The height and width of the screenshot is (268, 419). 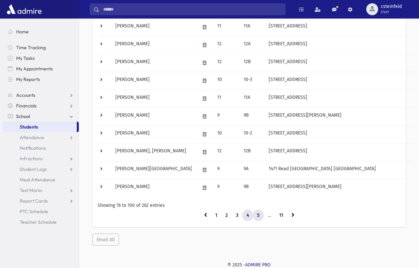 I want to click on td: 12A, so click(x=252, y=45).